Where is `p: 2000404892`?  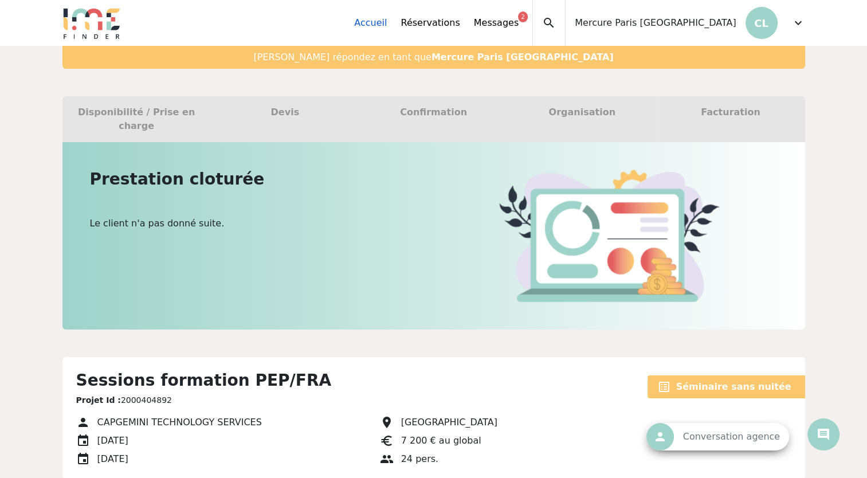 p: 2000404892 is located at coordinates (434, 400).